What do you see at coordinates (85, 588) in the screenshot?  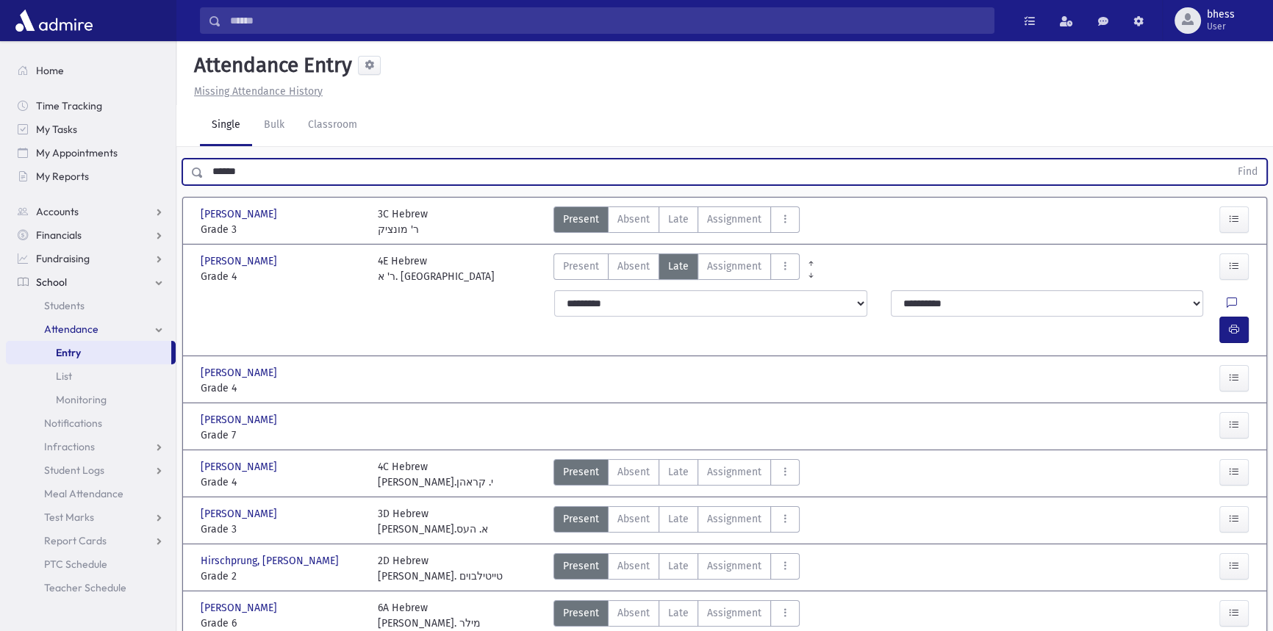 I see `span: Teacher Schedule` at bounding box center [85, 588].